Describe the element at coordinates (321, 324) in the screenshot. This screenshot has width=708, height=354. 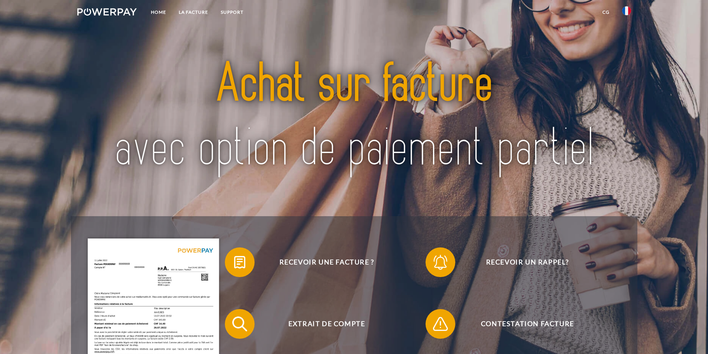
I see `a: Extrait de compte` at that location.